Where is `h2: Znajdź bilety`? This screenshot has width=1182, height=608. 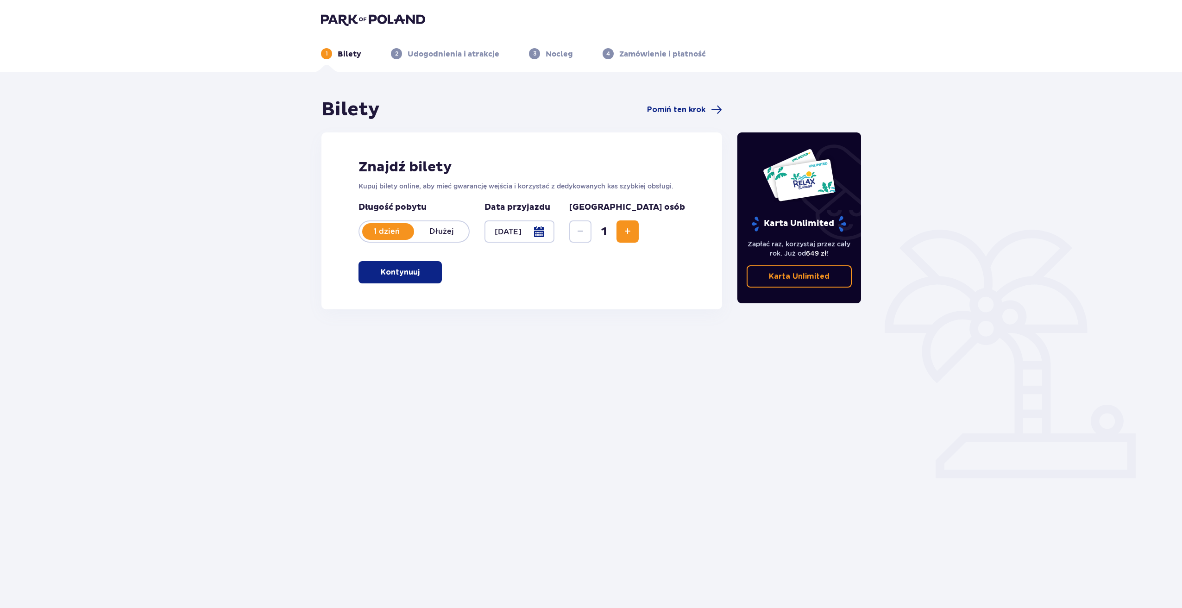 h2: Znajdź bilety is located at coordinates (522, 167).